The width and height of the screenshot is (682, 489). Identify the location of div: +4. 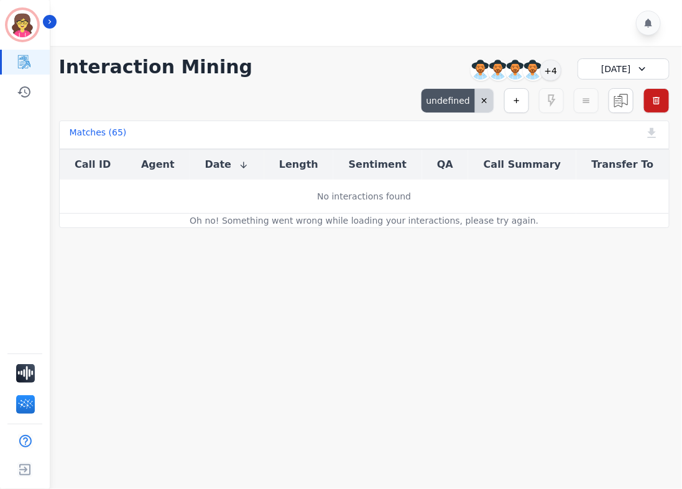
(551, 70).